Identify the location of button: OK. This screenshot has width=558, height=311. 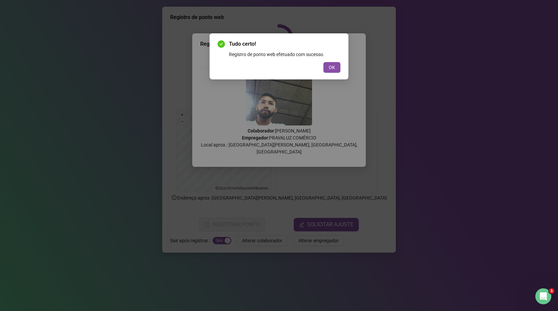
(332, 67).